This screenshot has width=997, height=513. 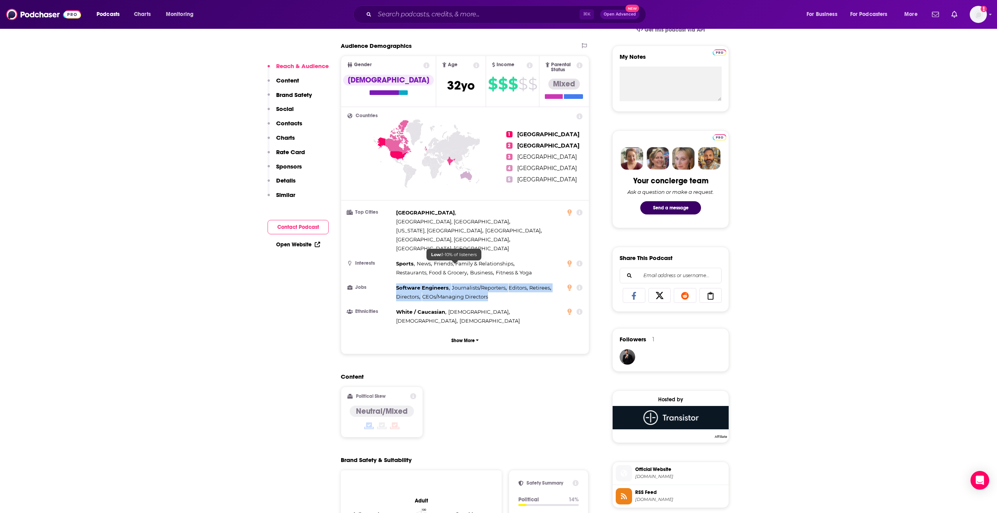 I want to click on h2: Safety Summary, so click(x=548, y=483).